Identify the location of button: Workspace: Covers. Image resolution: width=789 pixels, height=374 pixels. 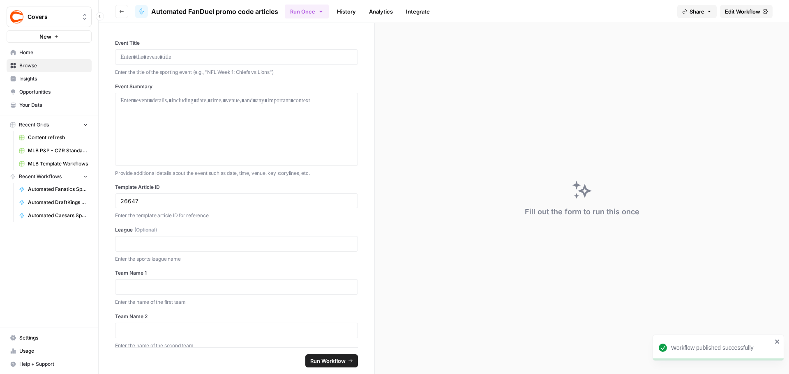
(49, 17).